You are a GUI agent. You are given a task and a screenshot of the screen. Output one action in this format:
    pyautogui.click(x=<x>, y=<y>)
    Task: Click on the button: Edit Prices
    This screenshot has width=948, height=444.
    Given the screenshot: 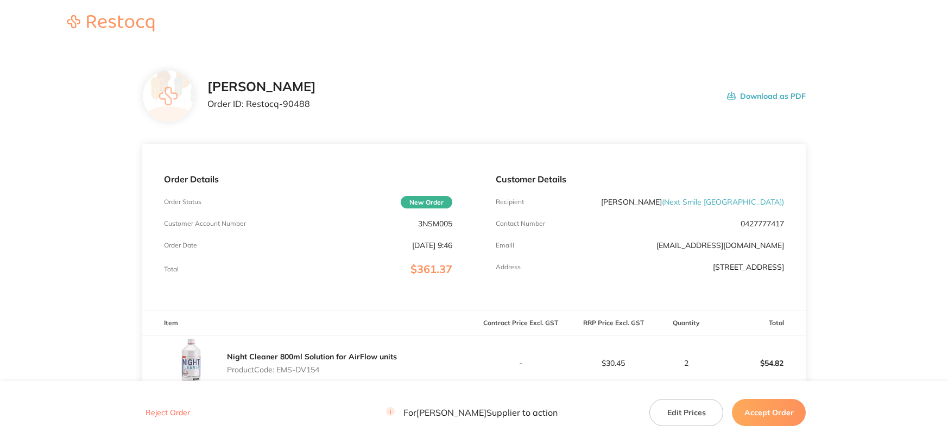 What is the action you would take?
    pyautogui.click(x=686, y=413)
    